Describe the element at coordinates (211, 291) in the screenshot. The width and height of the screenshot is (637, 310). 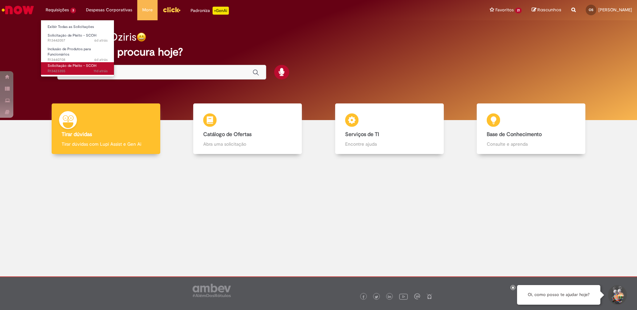
I see `img: logo_footer_ambev_rotulo_gray.png` at that location.